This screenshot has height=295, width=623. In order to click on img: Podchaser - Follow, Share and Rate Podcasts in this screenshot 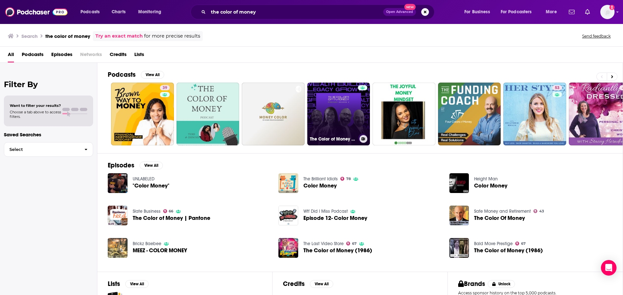, I will do `click(36, 12)`.